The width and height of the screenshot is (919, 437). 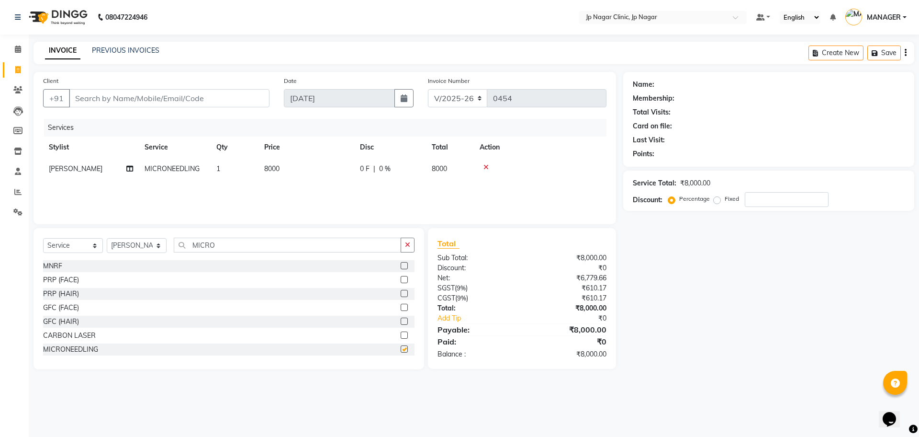 I want to click on div: Points:, so click(x=644, y=154).